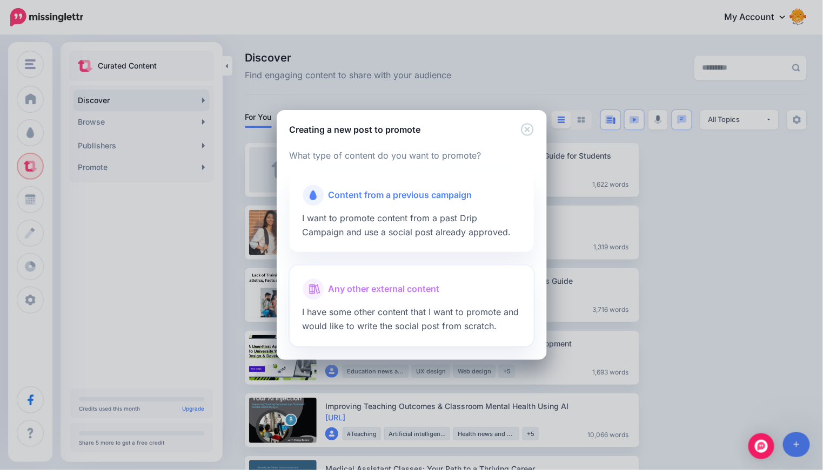  Describe the element at coordinates (527, 130) in the screenshot. I see `button: Close` at that location.